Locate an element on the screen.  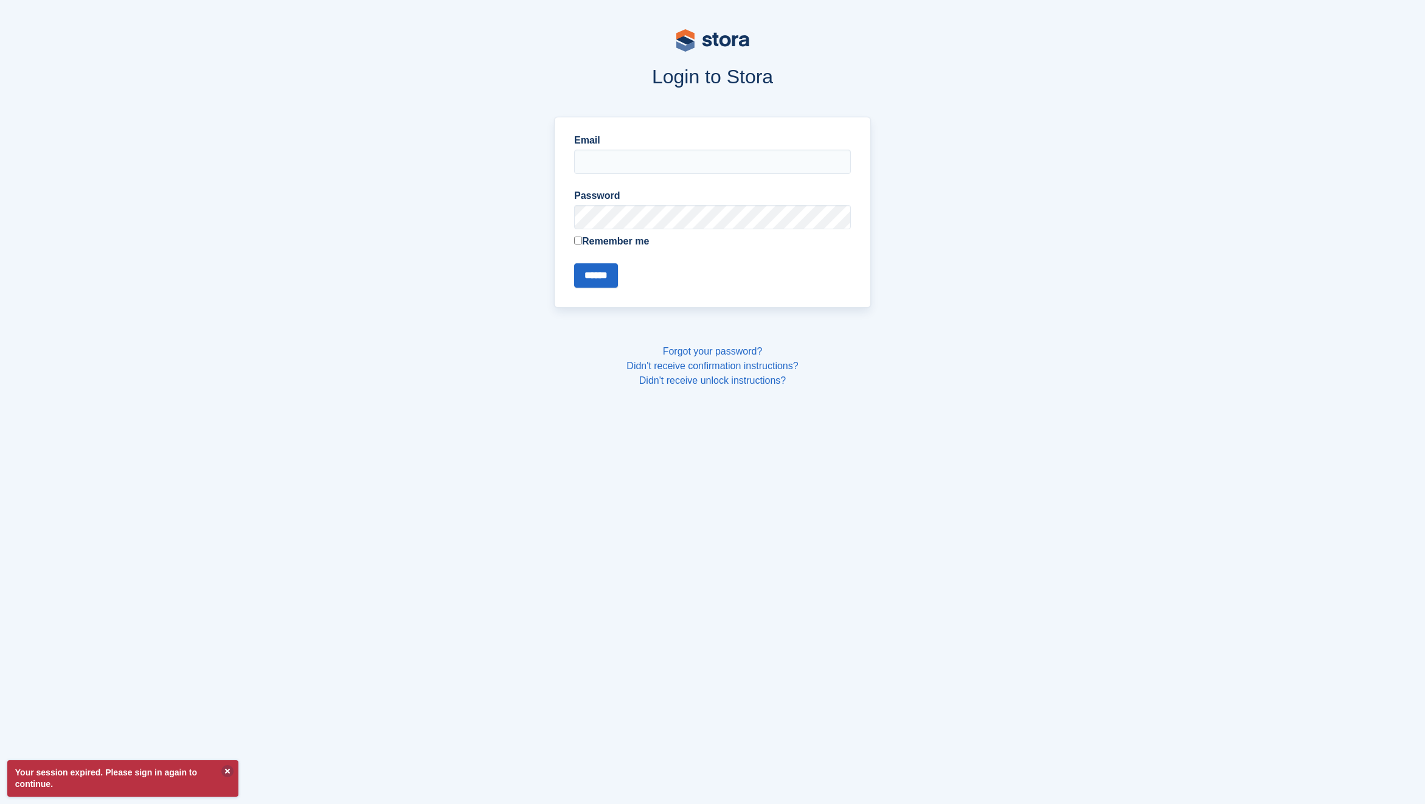
a: Didn't receive confirmation instructions? is located at coordinates (712, 366).